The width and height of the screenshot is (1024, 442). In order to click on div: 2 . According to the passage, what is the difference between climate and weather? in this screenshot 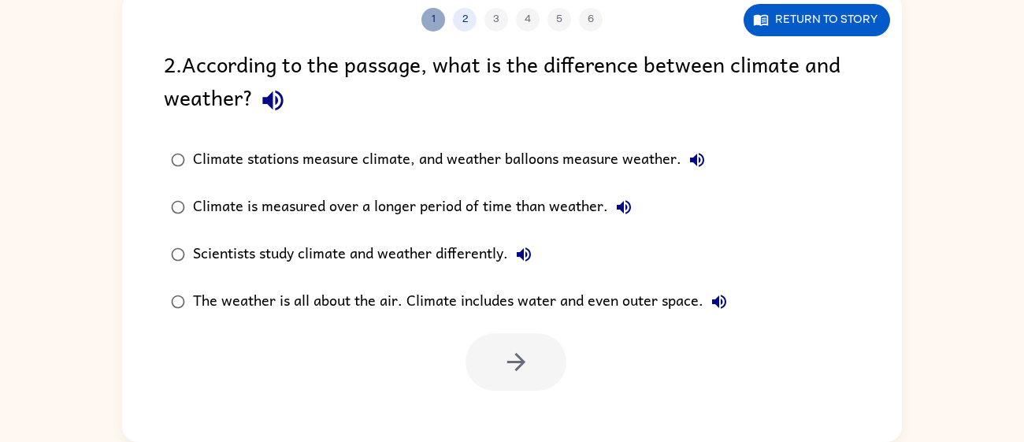, I will do `click(512, 83)`.